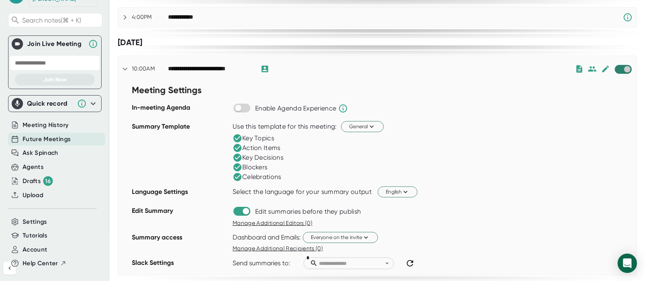  I want to click on button: Tutorials, so click(35, 236).